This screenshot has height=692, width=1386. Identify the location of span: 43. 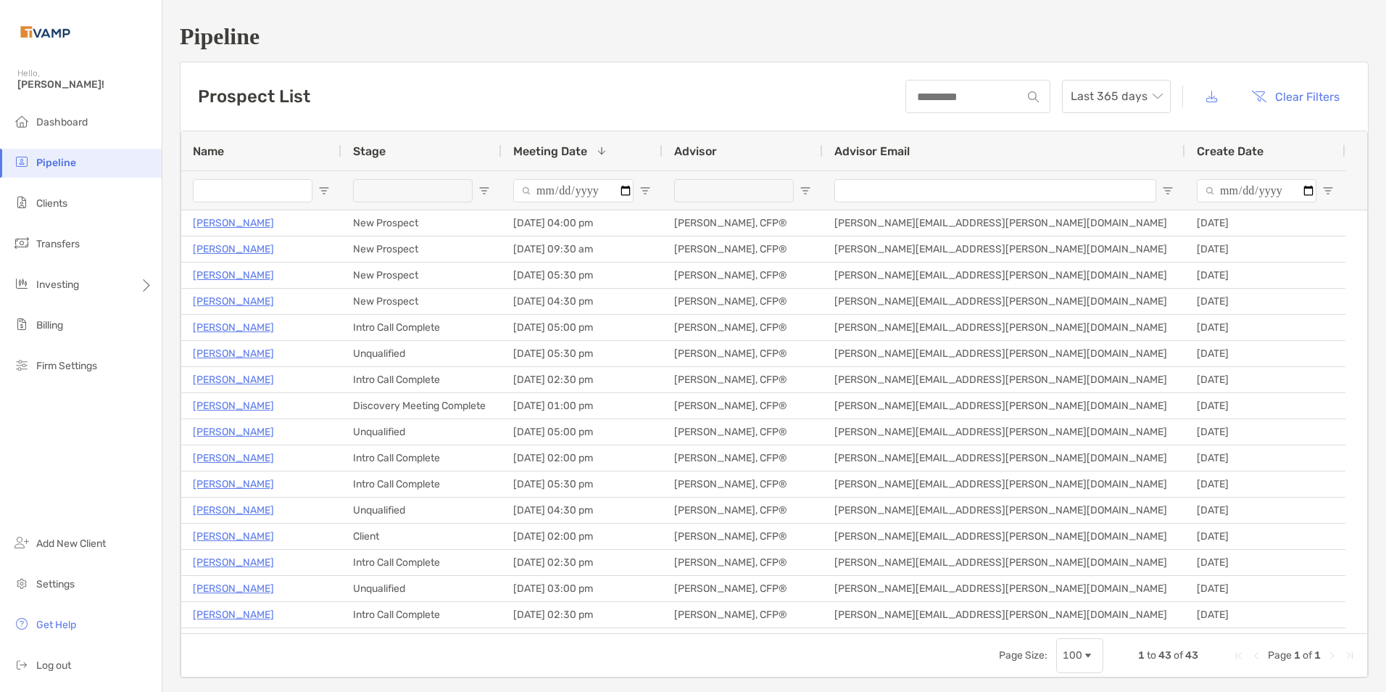
(1165, 655).